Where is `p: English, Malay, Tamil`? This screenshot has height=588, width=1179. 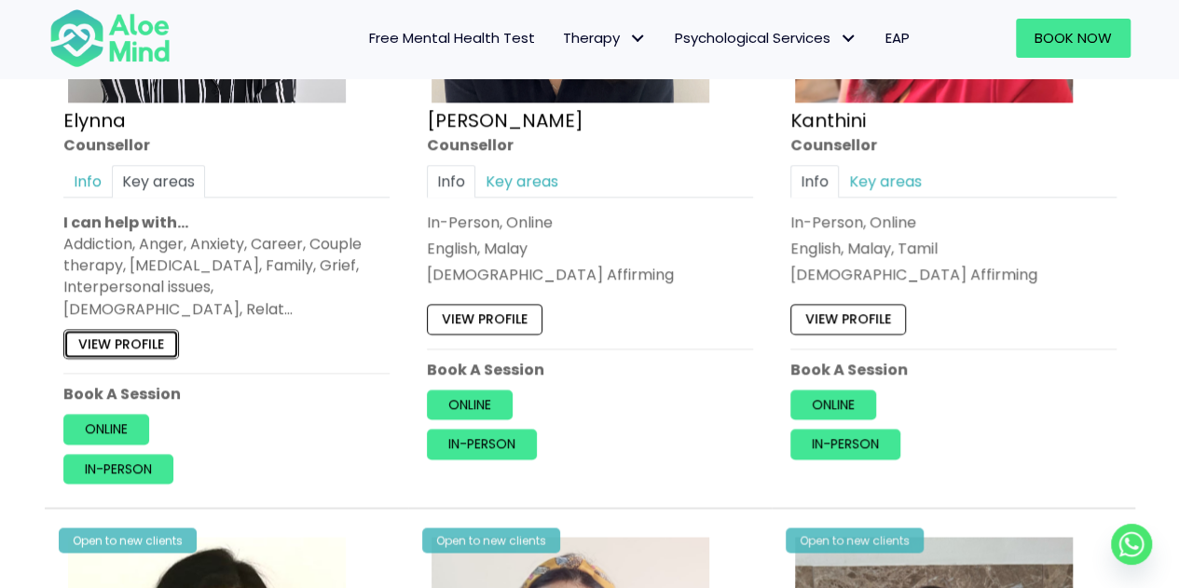
p: English, Malay, Tamil is located at coordinates (954, 248).